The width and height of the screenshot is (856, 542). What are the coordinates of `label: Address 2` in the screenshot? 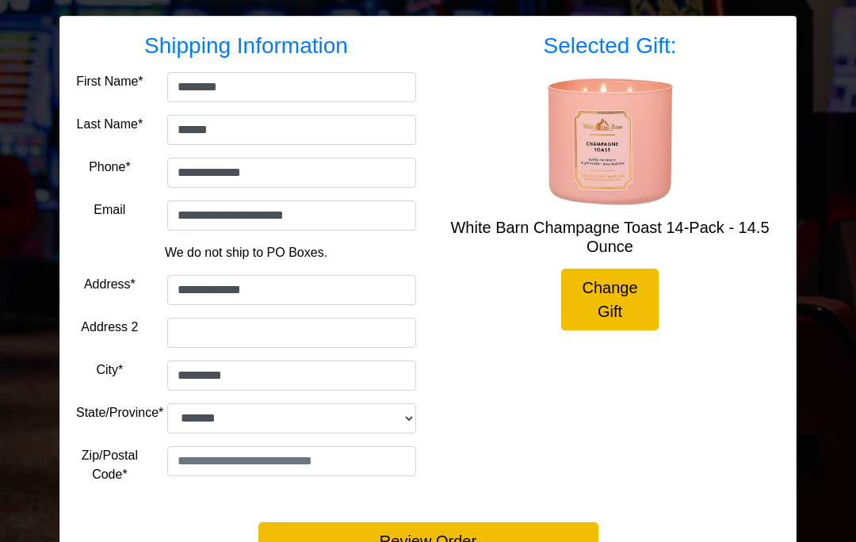 It's located at (109, 327).